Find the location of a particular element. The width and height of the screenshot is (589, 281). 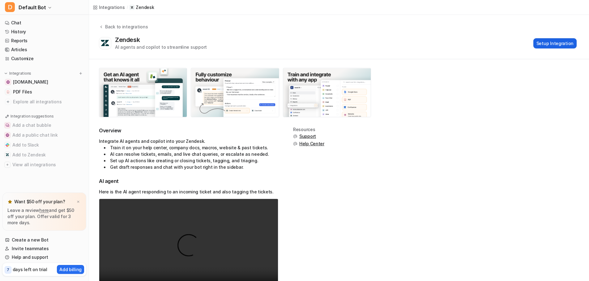

img: Add to Slack is located at coordinates (7, 145).